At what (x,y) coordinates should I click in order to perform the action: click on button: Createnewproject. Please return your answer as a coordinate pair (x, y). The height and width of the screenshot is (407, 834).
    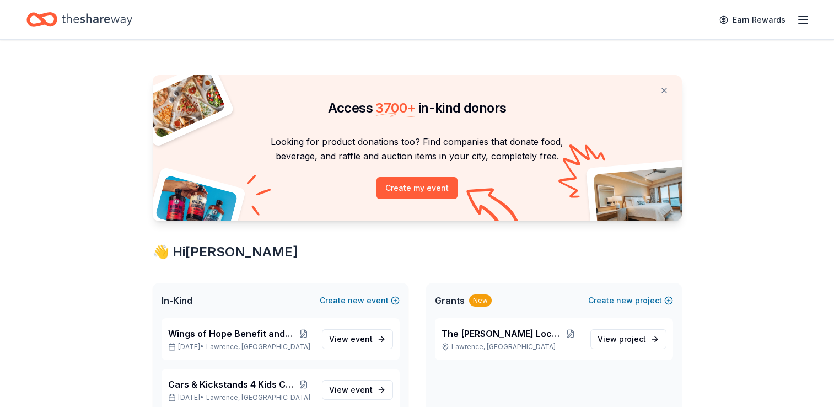
    Looking at the image, I should click on (631, 300).